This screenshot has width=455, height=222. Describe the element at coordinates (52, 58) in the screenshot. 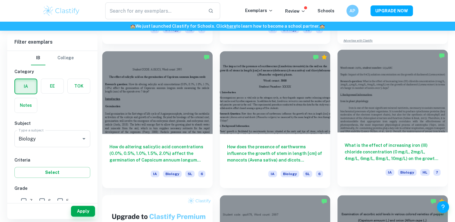

I see `div: Filter type choice` at that location.